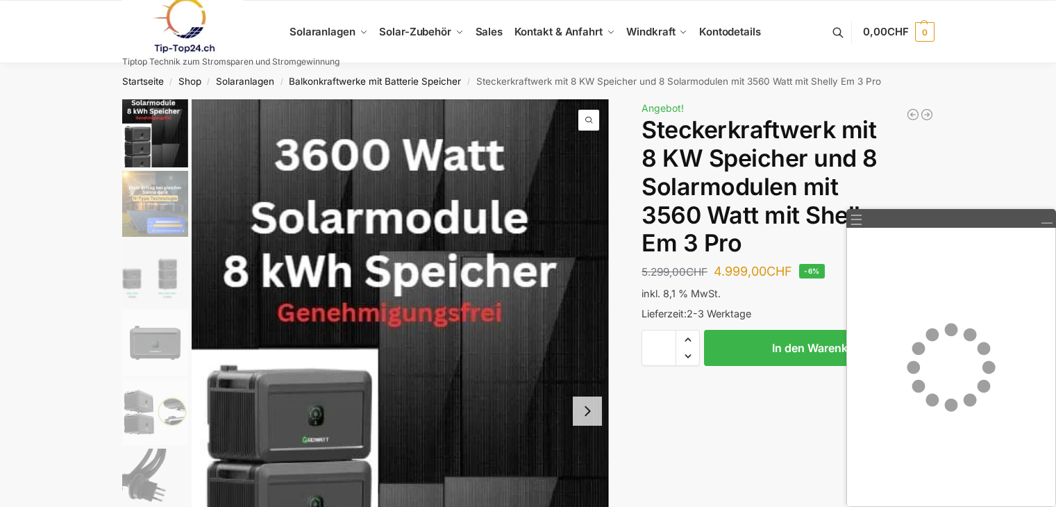  I want to click on p: Tiptop Technik zum Stromsparen und Stromgewinnung, so click(230, 62).